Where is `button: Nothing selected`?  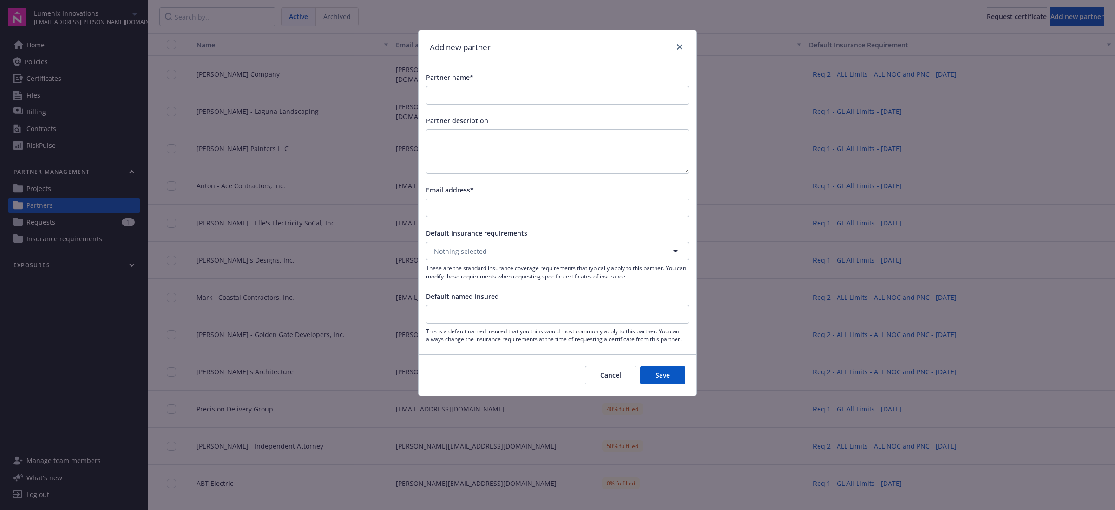
button: Nothing selected is located at coordinates (558, 251).